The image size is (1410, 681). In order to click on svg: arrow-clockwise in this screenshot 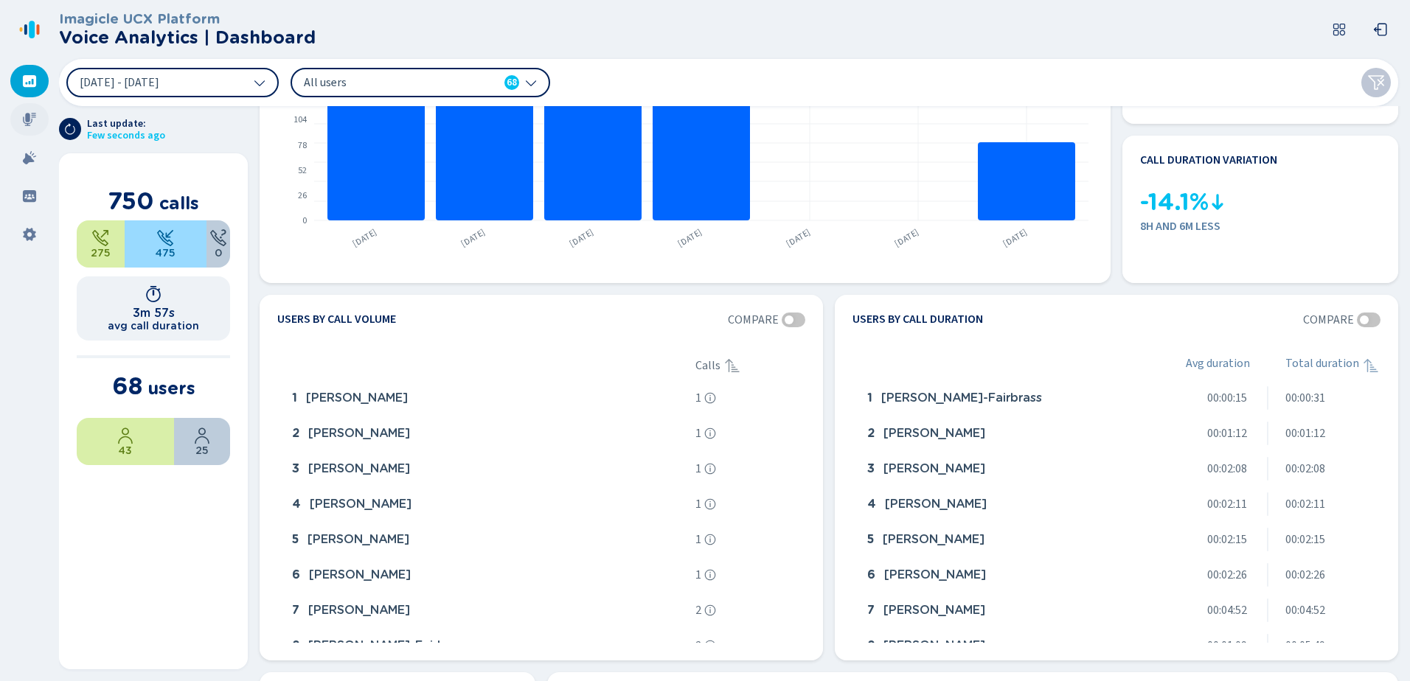, I will do `click(70, 129)`.